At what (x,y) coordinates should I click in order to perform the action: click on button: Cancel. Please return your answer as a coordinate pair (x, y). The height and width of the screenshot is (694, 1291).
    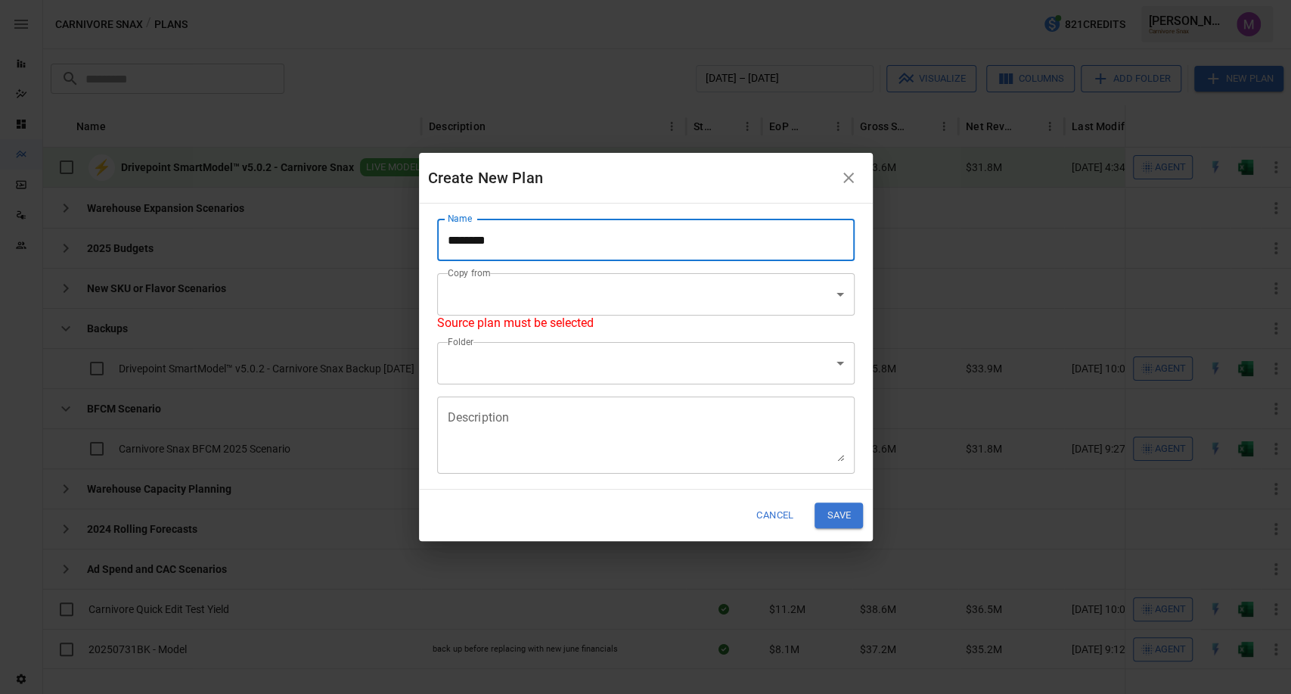
    Looking at the image, I should click on (775, 514).